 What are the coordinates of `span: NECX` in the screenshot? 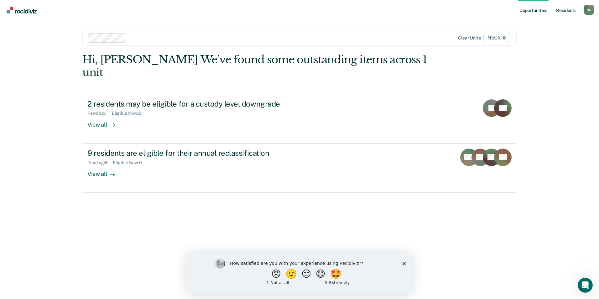 It's located at (496, 38).